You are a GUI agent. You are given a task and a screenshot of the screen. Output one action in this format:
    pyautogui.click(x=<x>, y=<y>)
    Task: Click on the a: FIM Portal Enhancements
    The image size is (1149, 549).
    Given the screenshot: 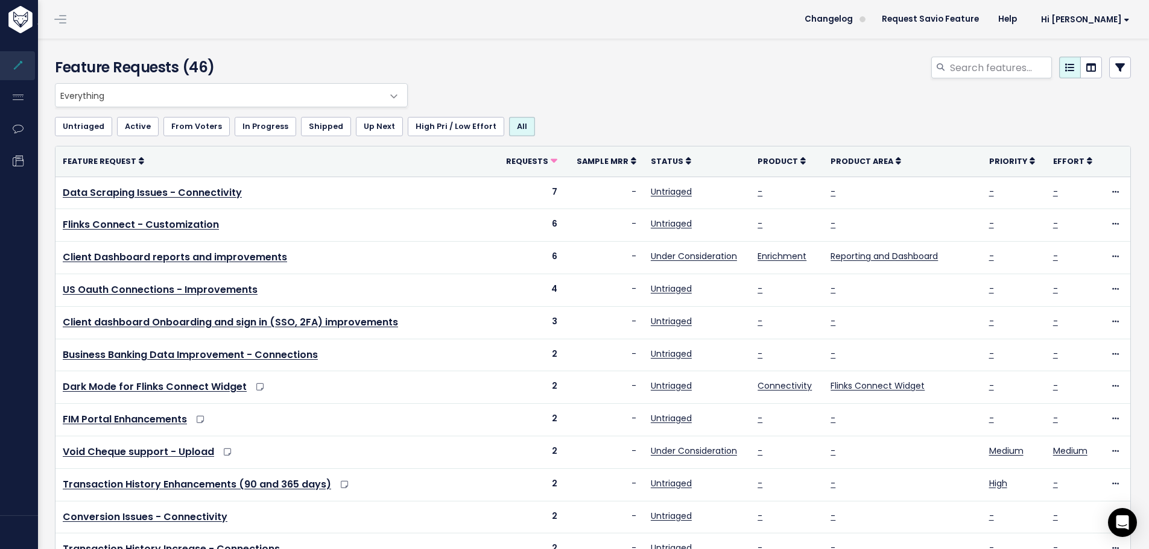 What is the action you would take?
    pyautogui.click(x=125, y=419)
    